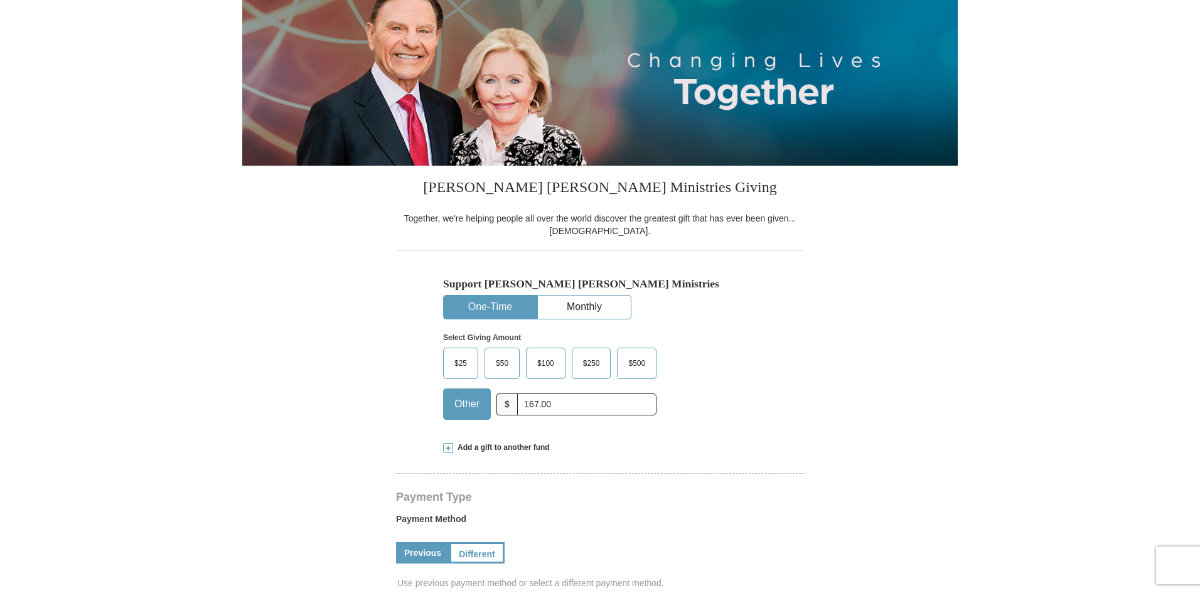 The width and height of the screenshot is (1200, 593). What do you see at coordinates (461, 363) in the screenshot?
I see `span: $25` at bounding box center [461, 363].